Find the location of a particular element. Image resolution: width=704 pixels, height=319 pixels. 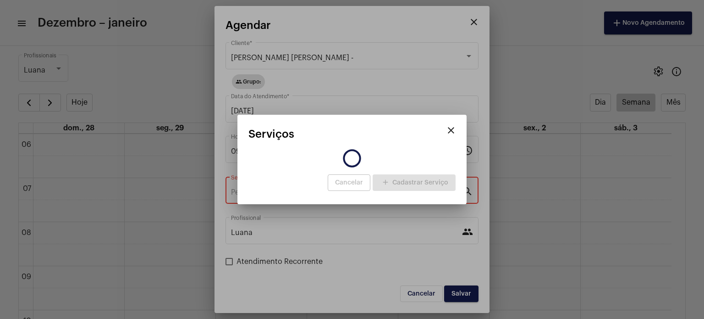

button: Cancelar is located at coordinates (349, 182).